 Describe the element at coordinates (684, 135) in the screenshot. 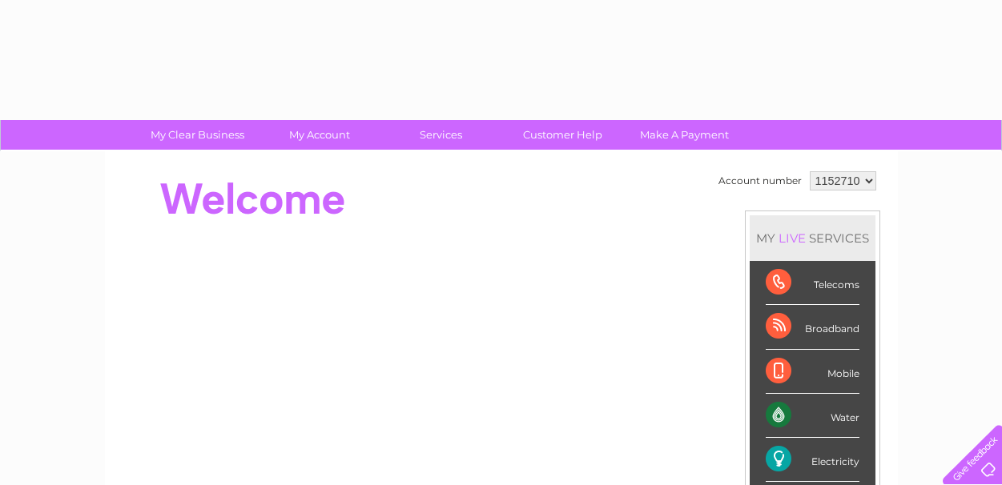

I see `a: Make A Payment` at that location.